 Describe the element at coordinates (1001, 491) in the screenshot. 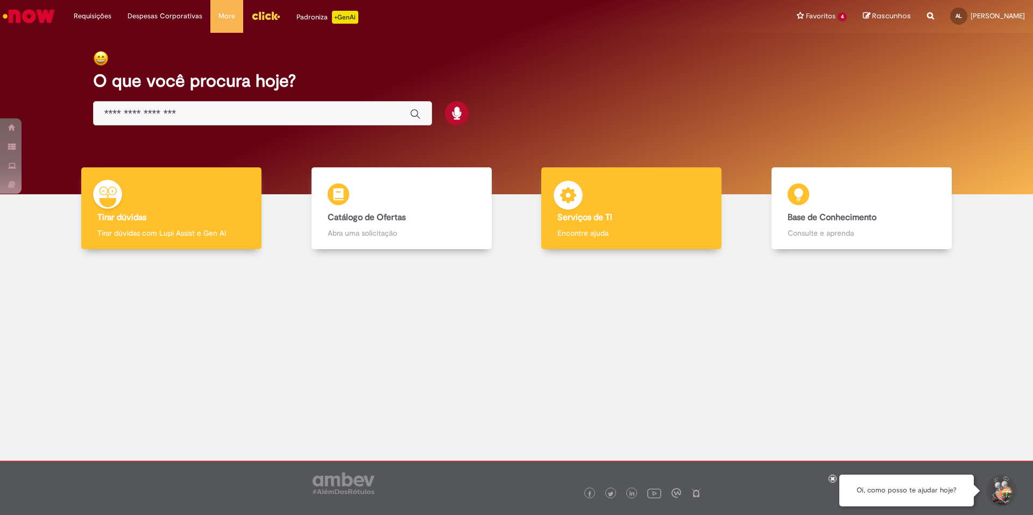

I see `button: Iniciar Conversa de Suporte` at that location.